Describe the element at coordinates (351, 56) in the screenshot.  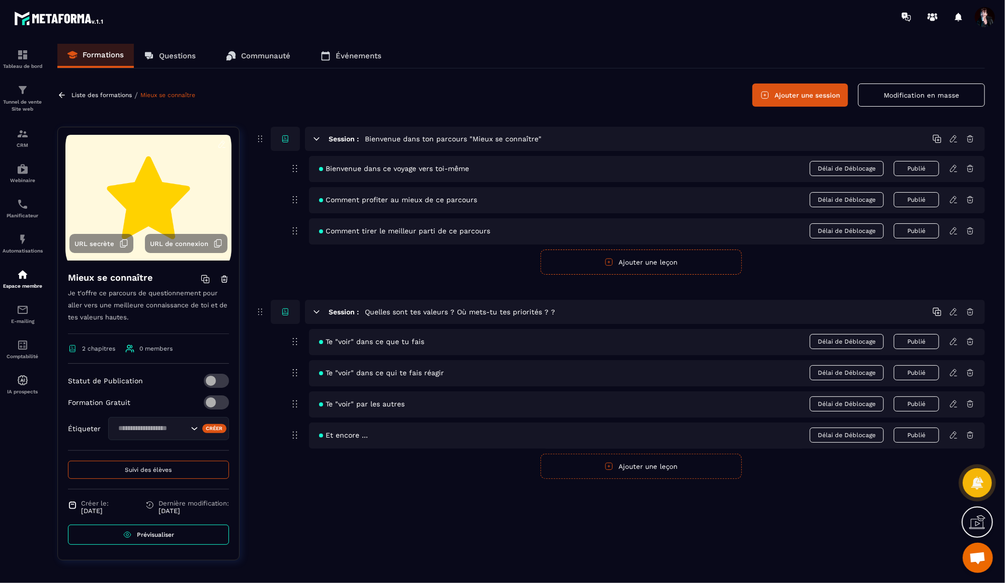
I see `a: Événements` at that location.